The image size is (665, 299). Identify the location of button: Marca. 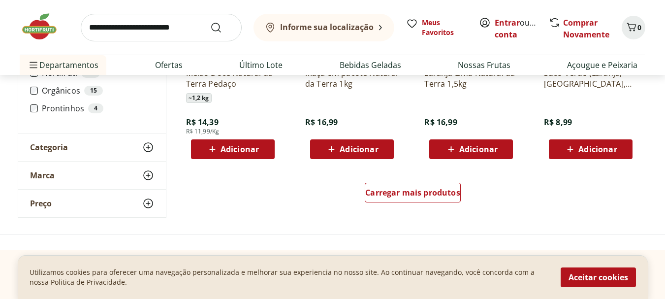
(92, 175).